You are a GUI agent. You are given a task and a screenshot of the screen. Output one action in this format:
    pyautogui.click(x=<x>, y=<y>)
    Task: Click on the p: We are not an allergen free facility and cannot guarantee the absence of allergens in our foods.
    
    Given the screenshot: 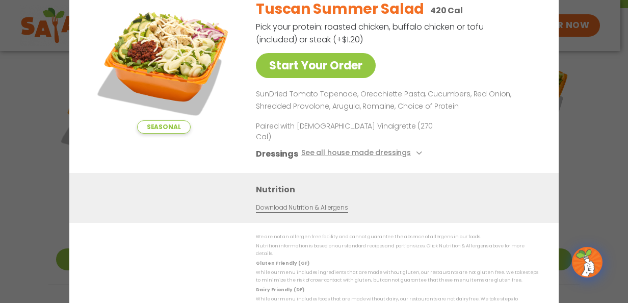 What is the action you would take?
    pyautogui.click(x=397, y=237)
    